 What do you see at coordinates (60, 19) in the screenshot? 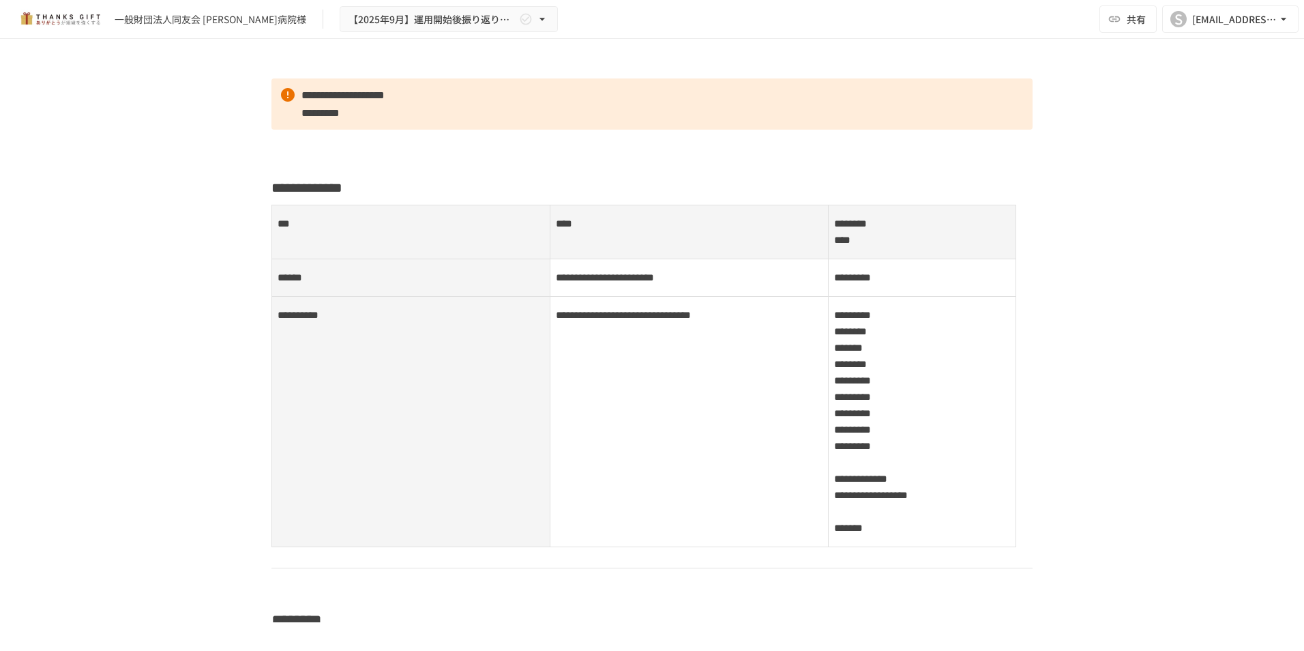
I see `img: mMP1OxWUAhQbsRWCurg7vIHe5HqDpP7qZo7fRoNLXQh` at bounding box center [60, 19].